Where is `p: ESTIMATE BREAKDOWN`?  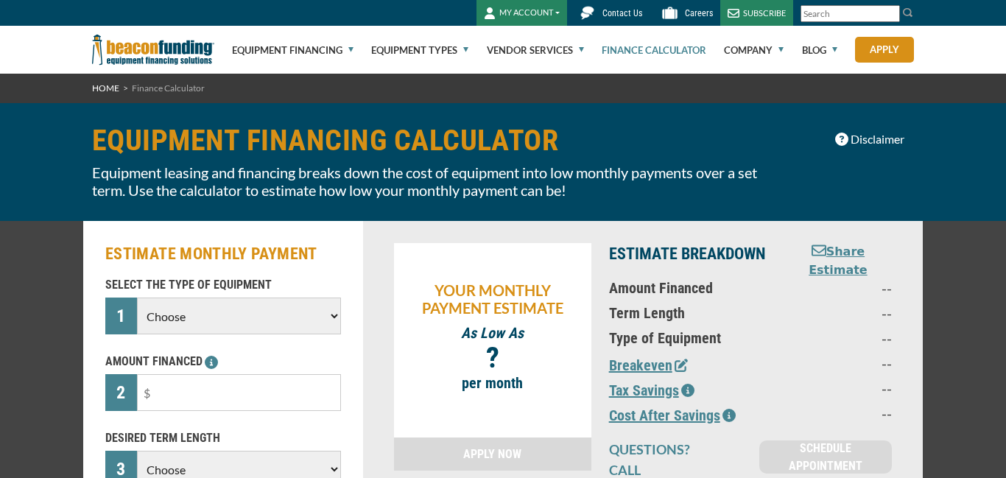 p: ESTIMATE BREAKDOWN is located at coordinates (688, 254).